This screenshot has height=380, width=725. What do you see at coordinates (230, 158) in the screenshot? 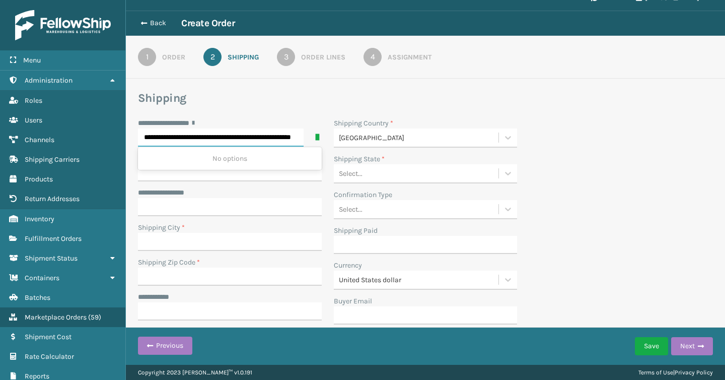
I see `div: No options` at bounding box center [230, 158].